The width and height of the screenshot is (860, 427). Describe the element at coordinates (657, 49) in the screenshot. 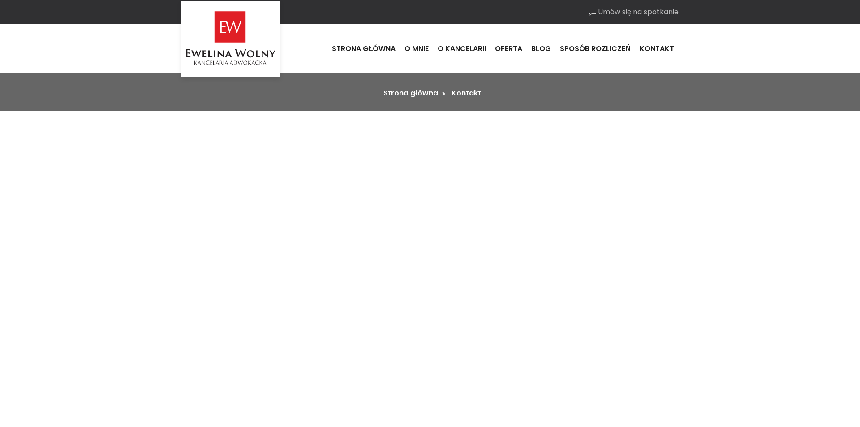

I see `a: Kontakt` at that location.